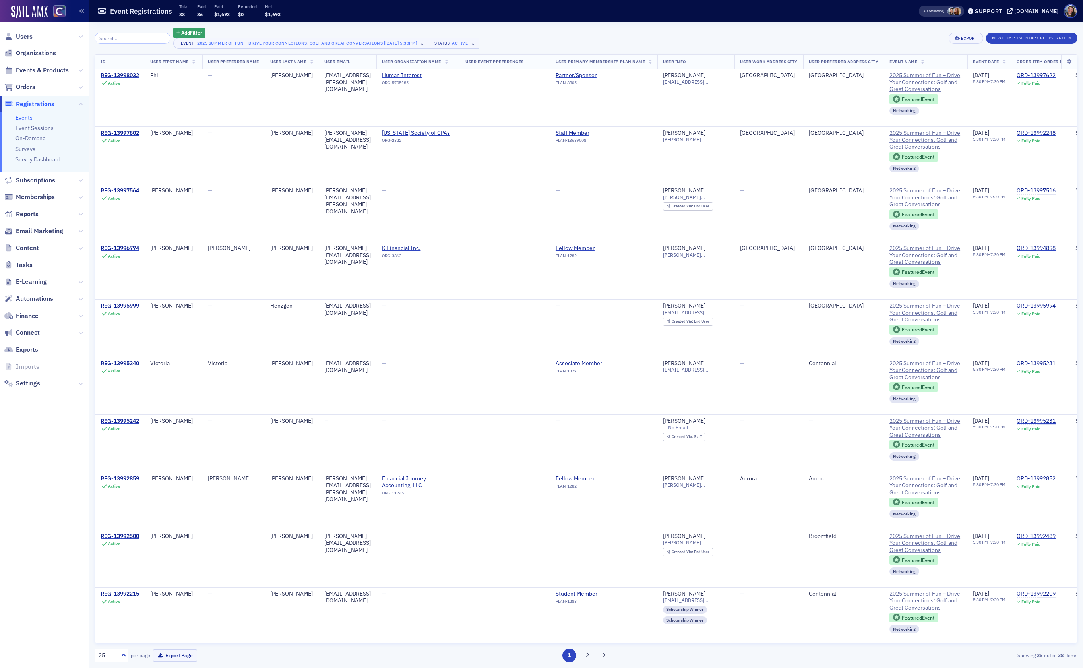 This screenshot has width=1083, height=668. Describe the element at coordinates (572, 133) in the screenshot. I see `a: Staff Member` at that location.